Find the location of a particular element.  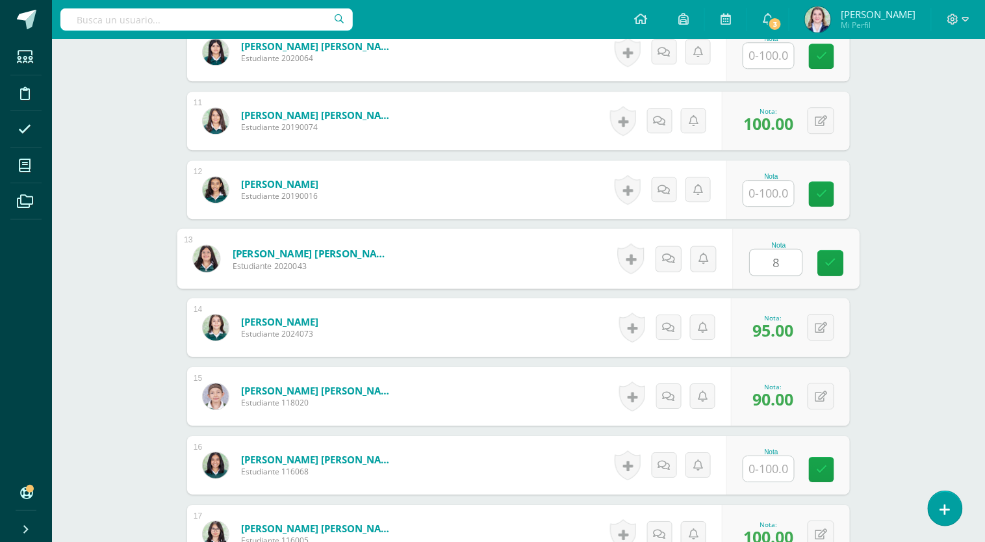

span: 95.00 is located at coordinates (772, 330).